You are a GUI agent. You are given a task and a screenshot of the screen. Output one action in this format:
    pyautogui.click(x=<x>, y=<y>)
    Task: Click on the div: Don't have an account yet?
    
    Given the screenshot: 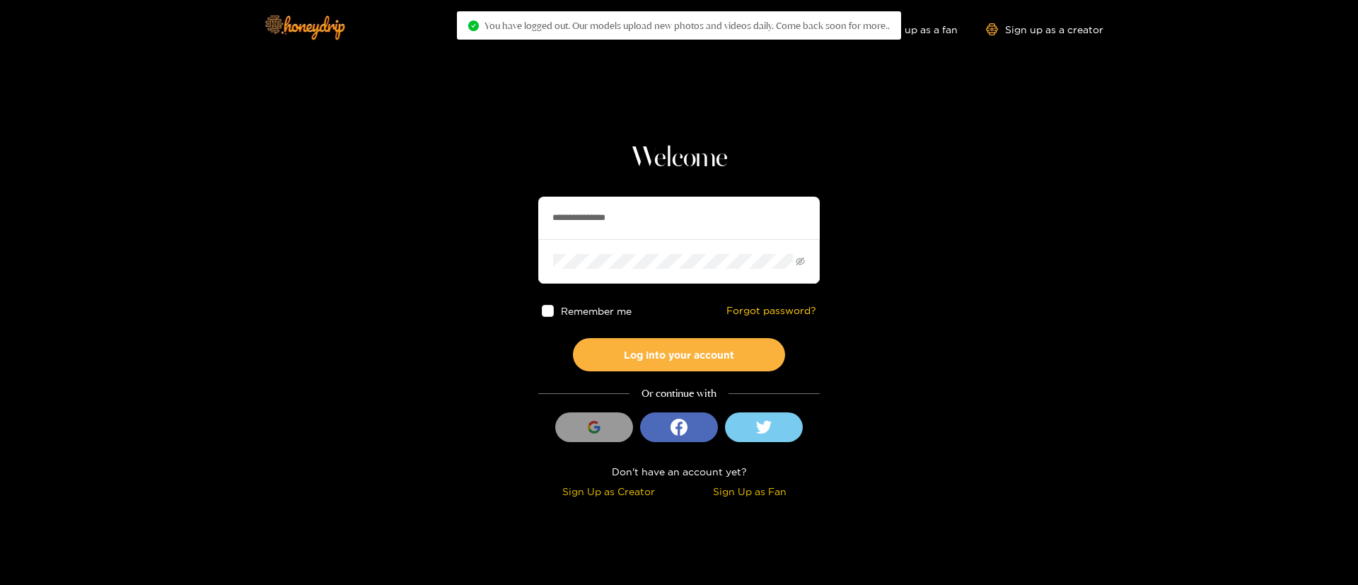 What is the action you would take?
    pyautogui.click(x=679, y=471)
    